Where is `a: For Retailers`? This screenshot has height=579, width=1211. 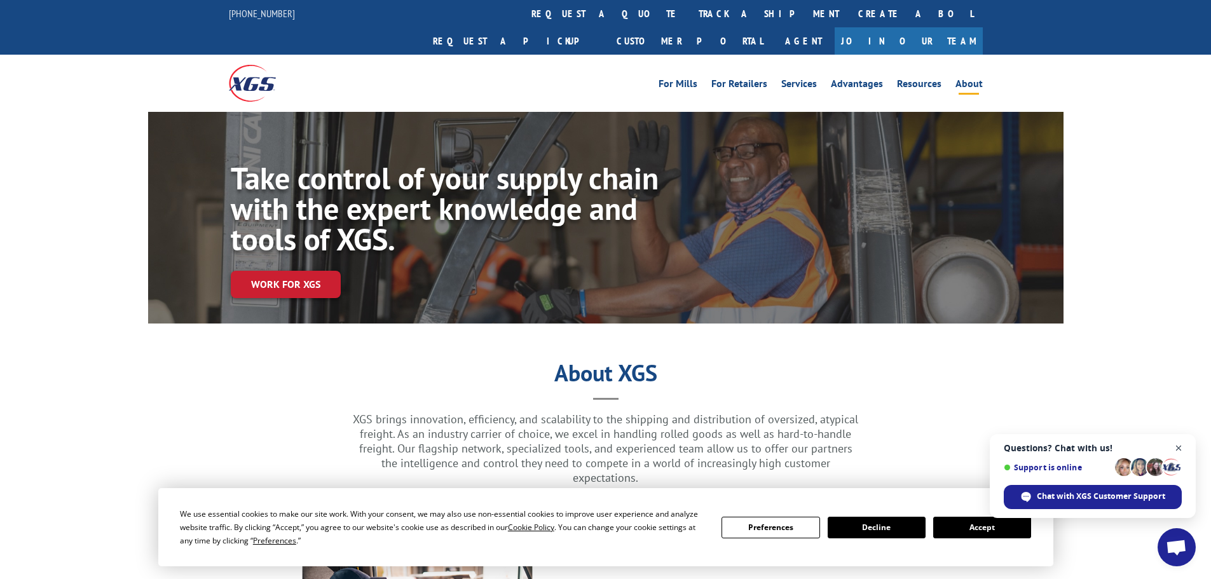
a: For Retailers is located at coordinates (739, 86).